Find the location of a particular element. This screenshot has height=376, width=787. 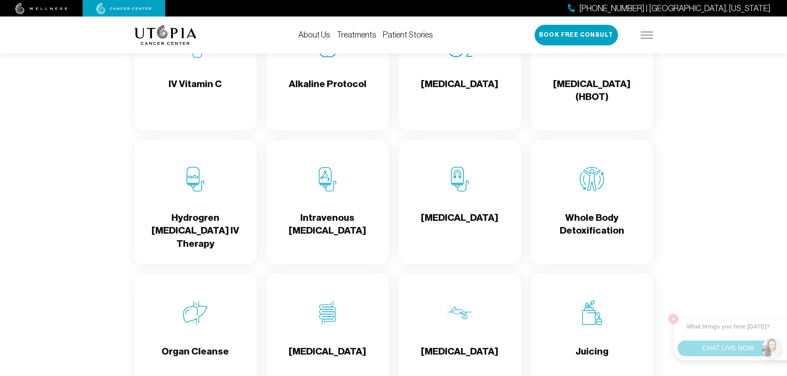

a: Whole Body DetoxificationWhole Body Detoxification is located at coordinates (592, 202).